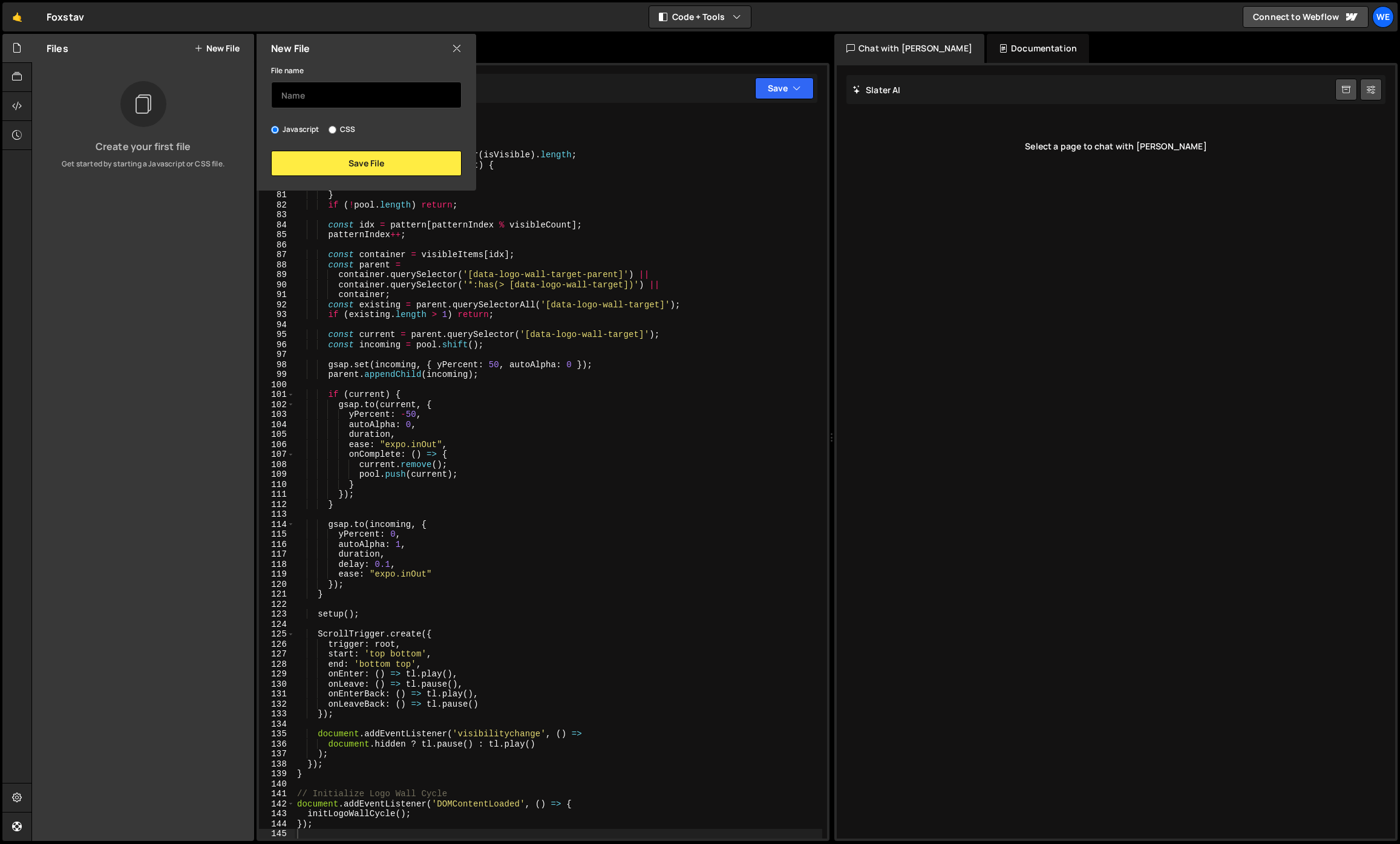  I want to click on button: Save, so click(785, 88).